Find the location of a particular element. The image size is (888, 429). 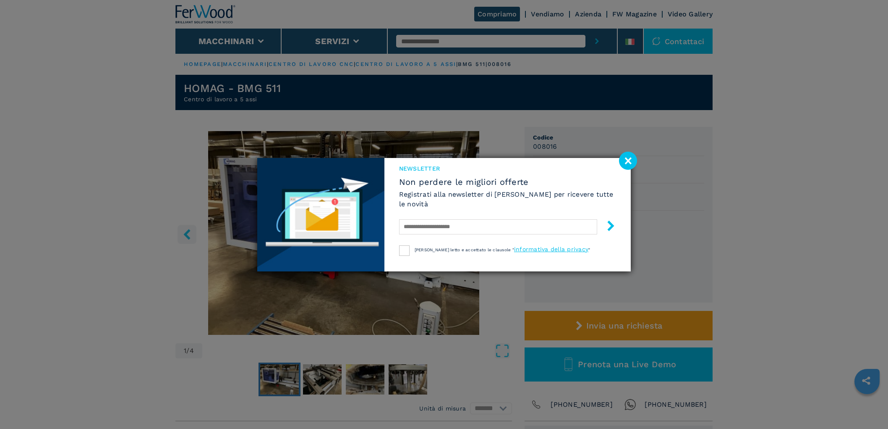

span: informativa della privacy is located at coordinates (551, 249).